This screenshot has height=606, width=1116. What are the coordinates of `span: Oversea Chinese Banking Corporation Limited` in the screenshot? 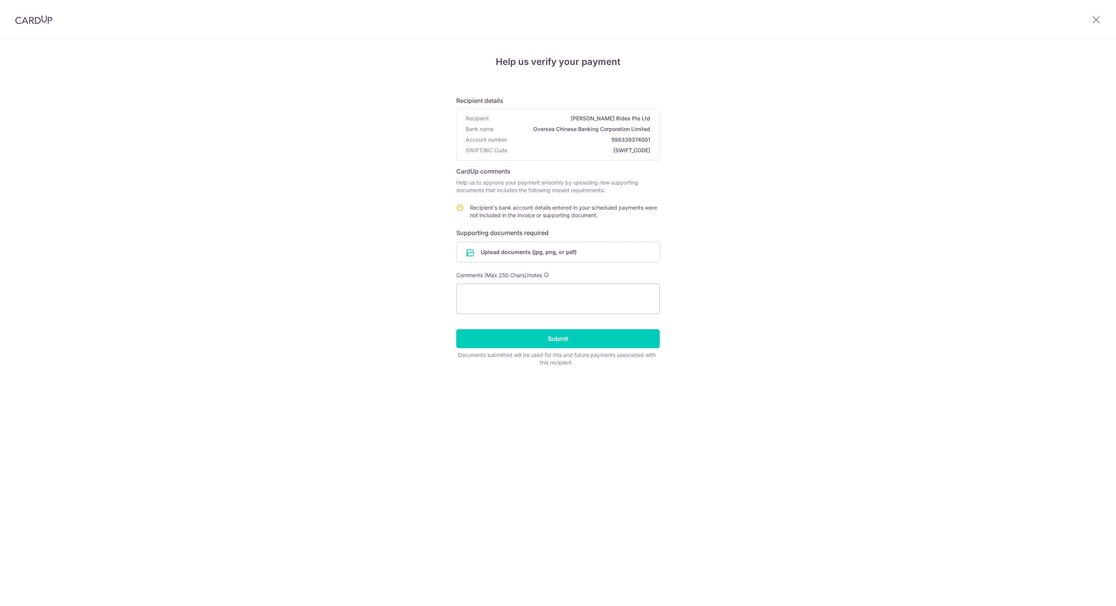 It's located at (573, 129).